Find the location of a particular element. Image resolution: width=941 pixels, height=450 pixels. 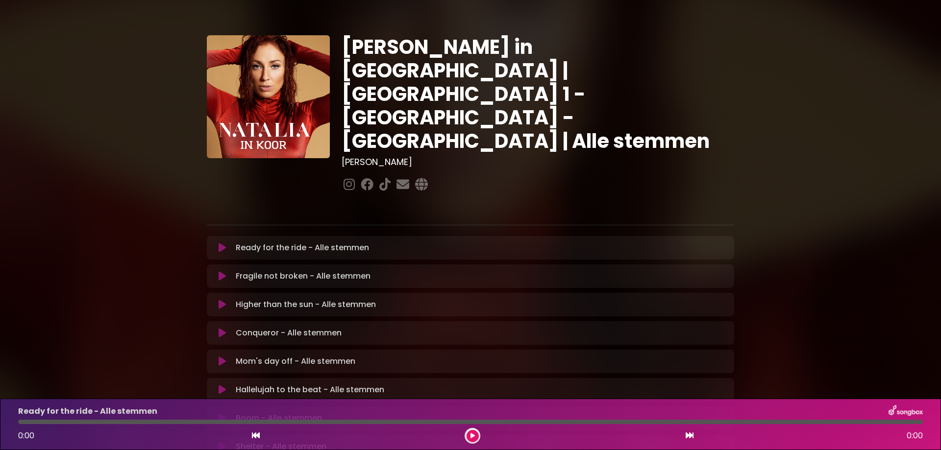

p: Higher than the sun - Alle stemmen is located at coordinates (306, 305).